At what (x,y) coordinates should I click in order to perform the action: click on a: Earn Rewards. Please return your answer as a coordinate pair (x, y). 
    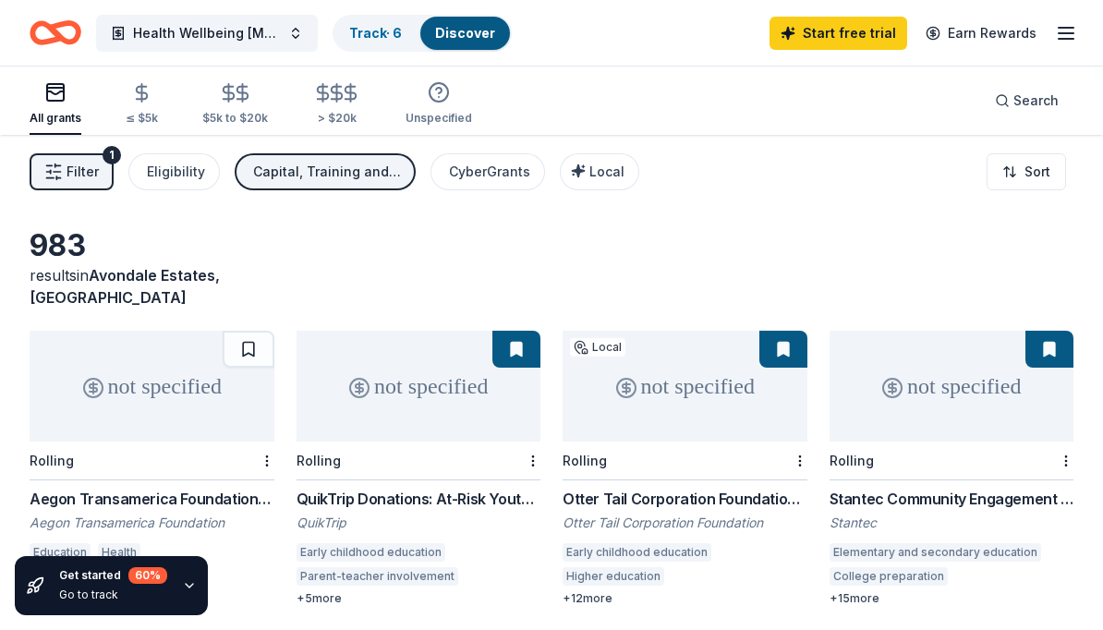
    Looking at the image, I should click on (981, 33).